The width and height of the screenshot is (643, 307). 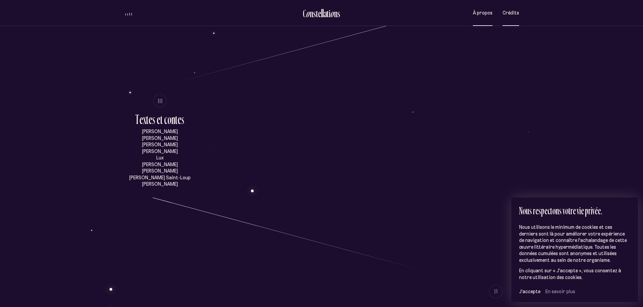 What do you see at coordinates (510, 13) in the screenshot?
I see `button: Crédits` at bounding box center [510, 13].